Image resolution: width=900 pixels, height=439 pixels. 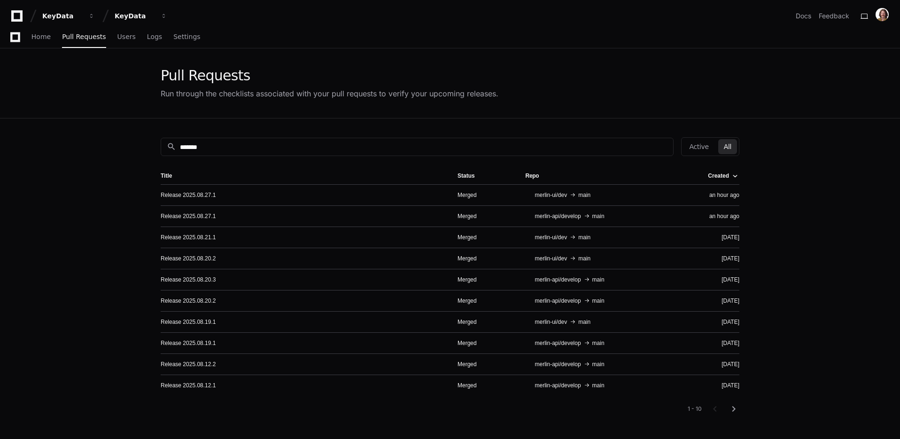 I want to click on a: Release 2025.08.21.1, so click(x=188, y=237).